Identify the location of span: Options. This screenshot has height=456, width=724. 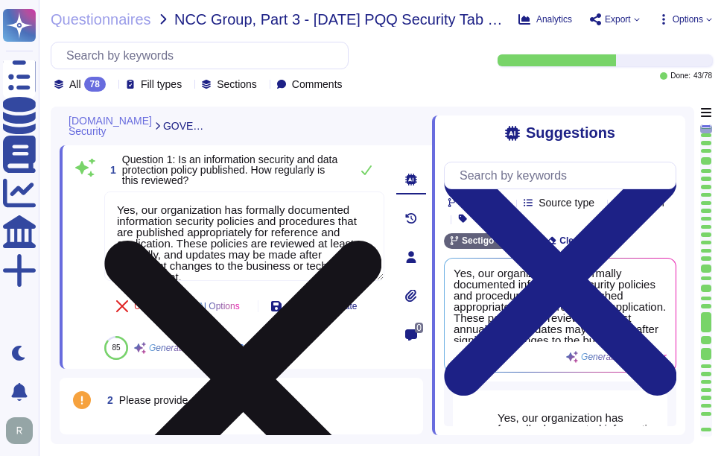
(688, 19).